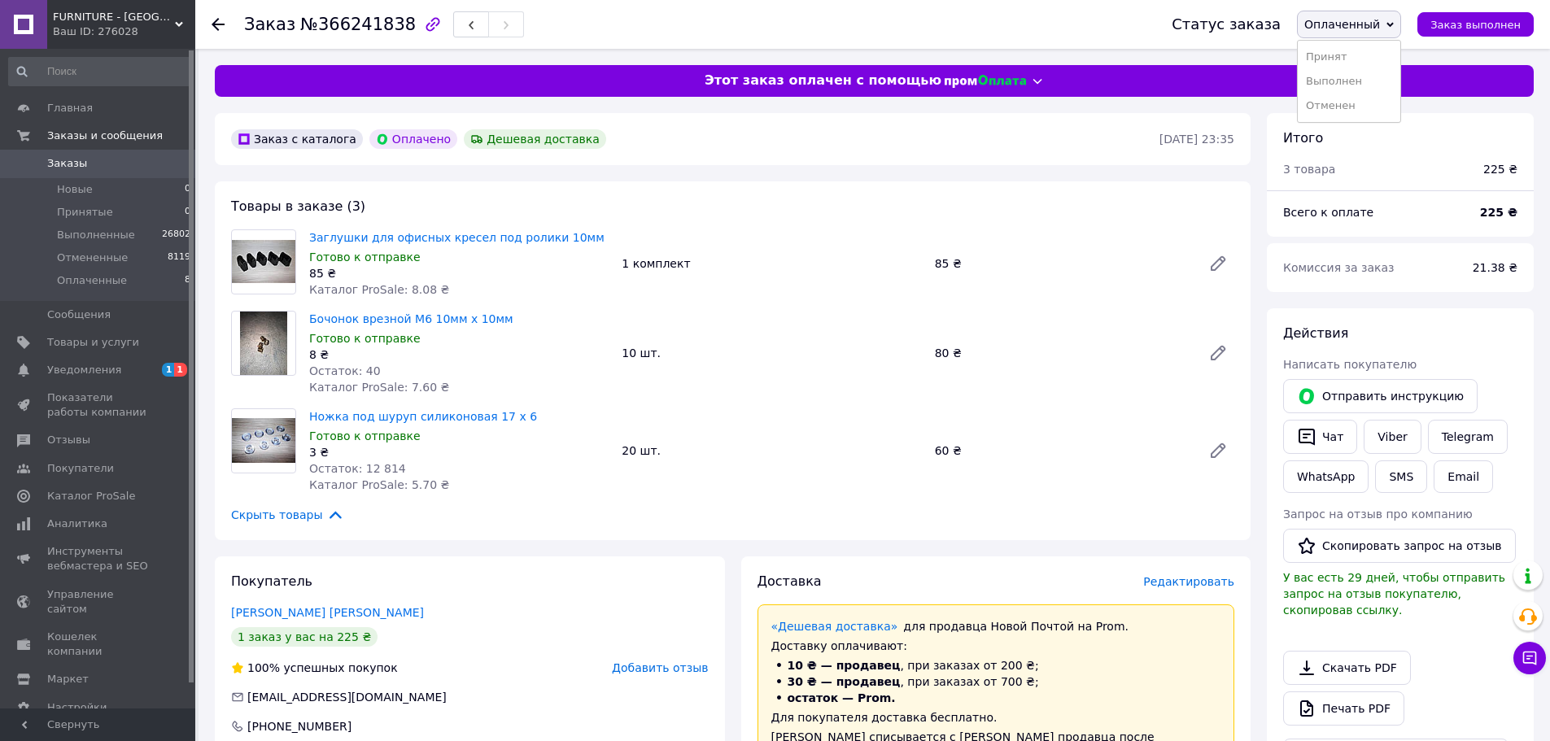 This screenshot has width=1550, height=741. I want to click on input: Поиск, so click(100, 72).